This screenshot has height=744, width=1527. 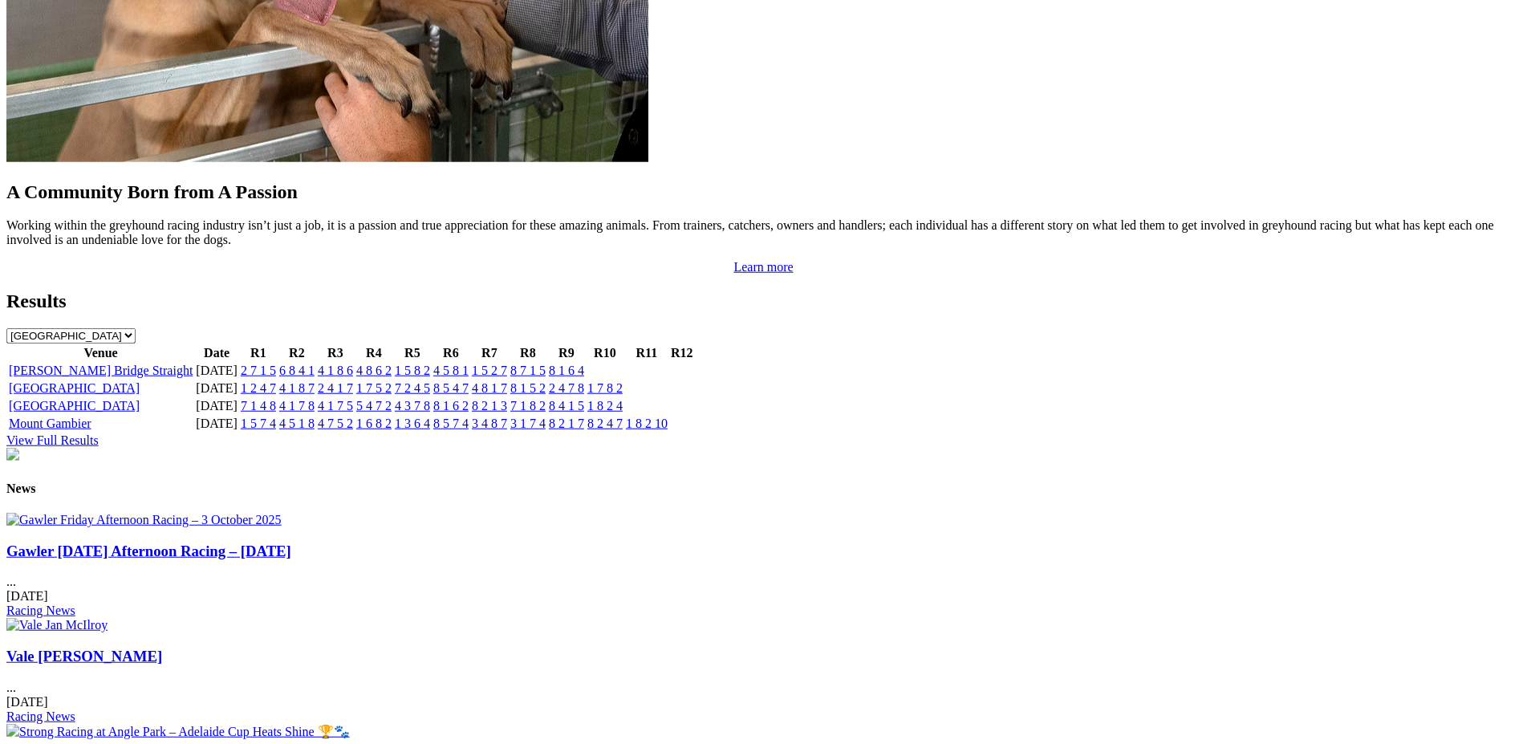 I want to click on th: R9, so click(x=567, y=353).